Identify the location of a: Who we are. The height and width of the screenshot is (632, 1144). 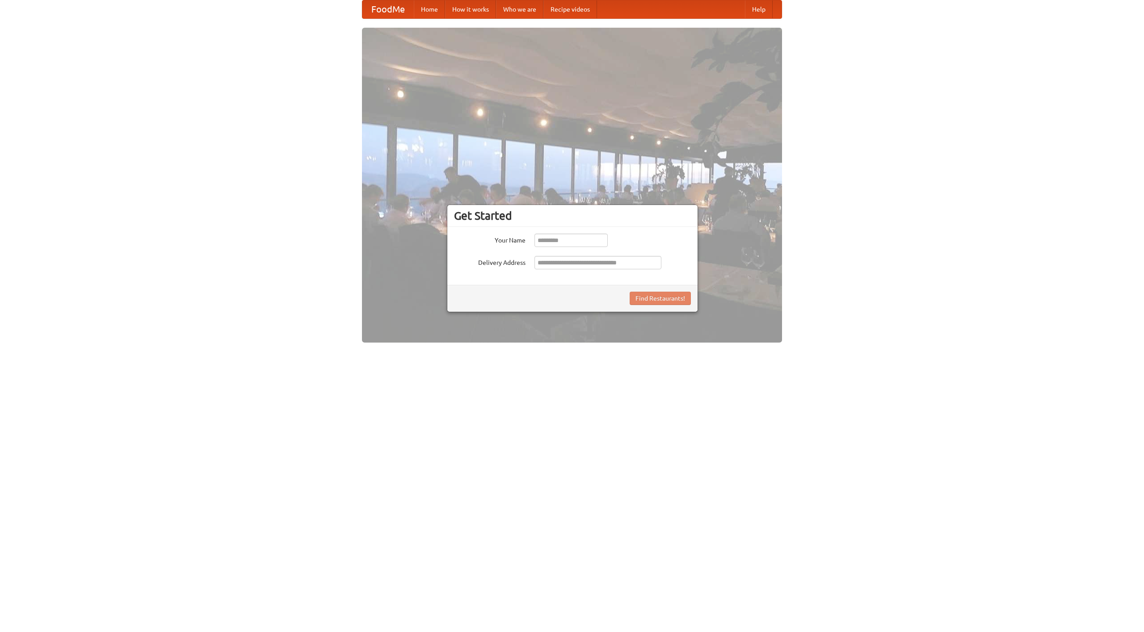
(520, 9).